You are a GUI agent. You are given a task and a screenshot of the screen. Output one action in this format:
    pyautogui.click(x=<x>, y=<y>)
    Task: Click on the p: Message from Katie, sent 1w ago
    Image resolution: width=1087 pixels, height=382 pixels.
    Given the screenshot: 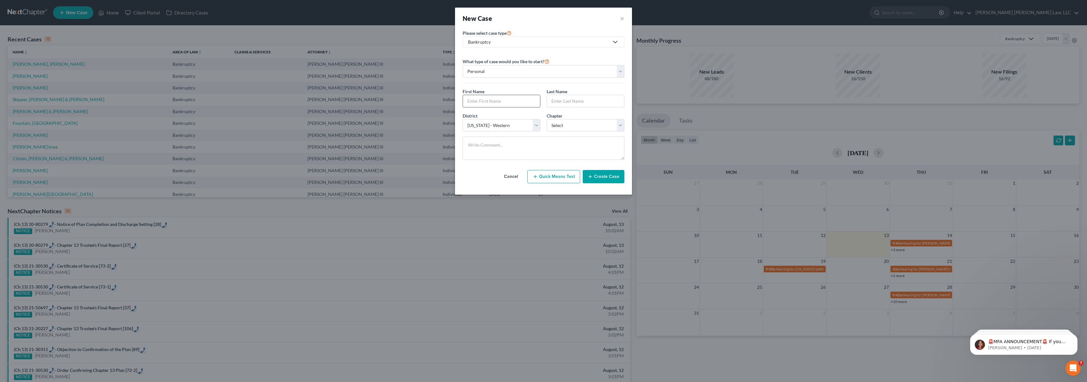 What is the action you would take?
    pyautogui.click(x=68, y=27)
    